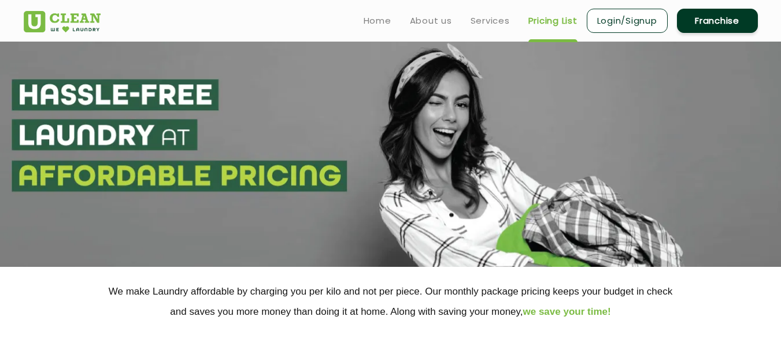 The image size is (781, 346). What do you see at coordinates (431, 21) in the screenshot?
I see `a: About us` at bounding box center [431, 21].